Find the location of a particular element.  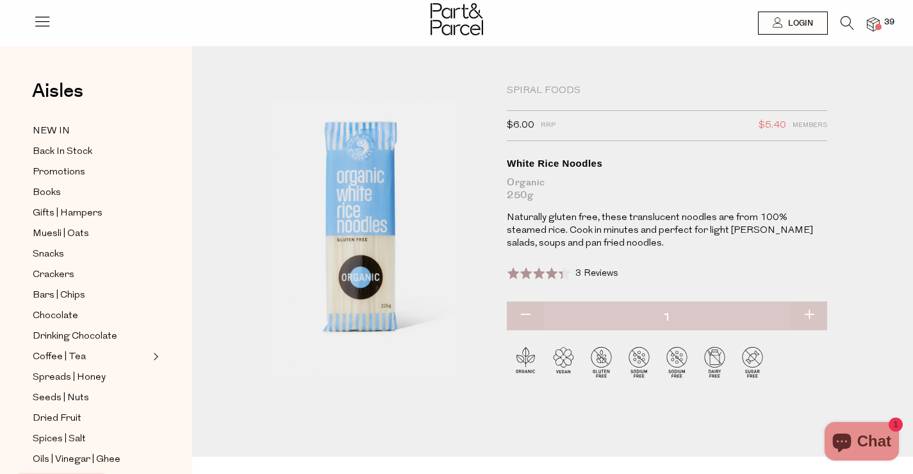

div: Organic 250g is located at coordinates (667, 189).